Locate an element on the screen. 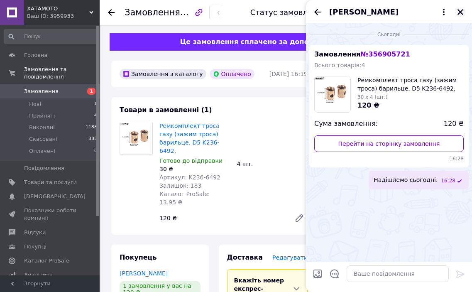  span: Це замовлення сплачено за допомогою is located at coordinates (256, 41).